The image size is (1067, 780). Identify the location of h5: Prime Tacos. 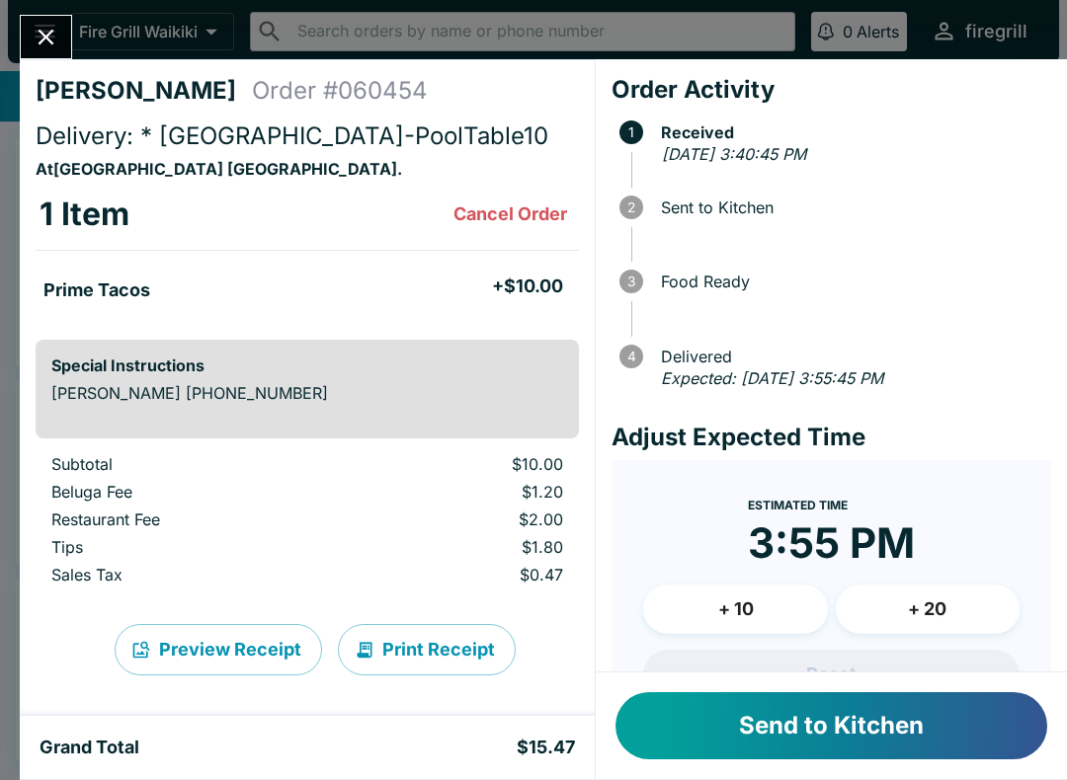
(97, 290).